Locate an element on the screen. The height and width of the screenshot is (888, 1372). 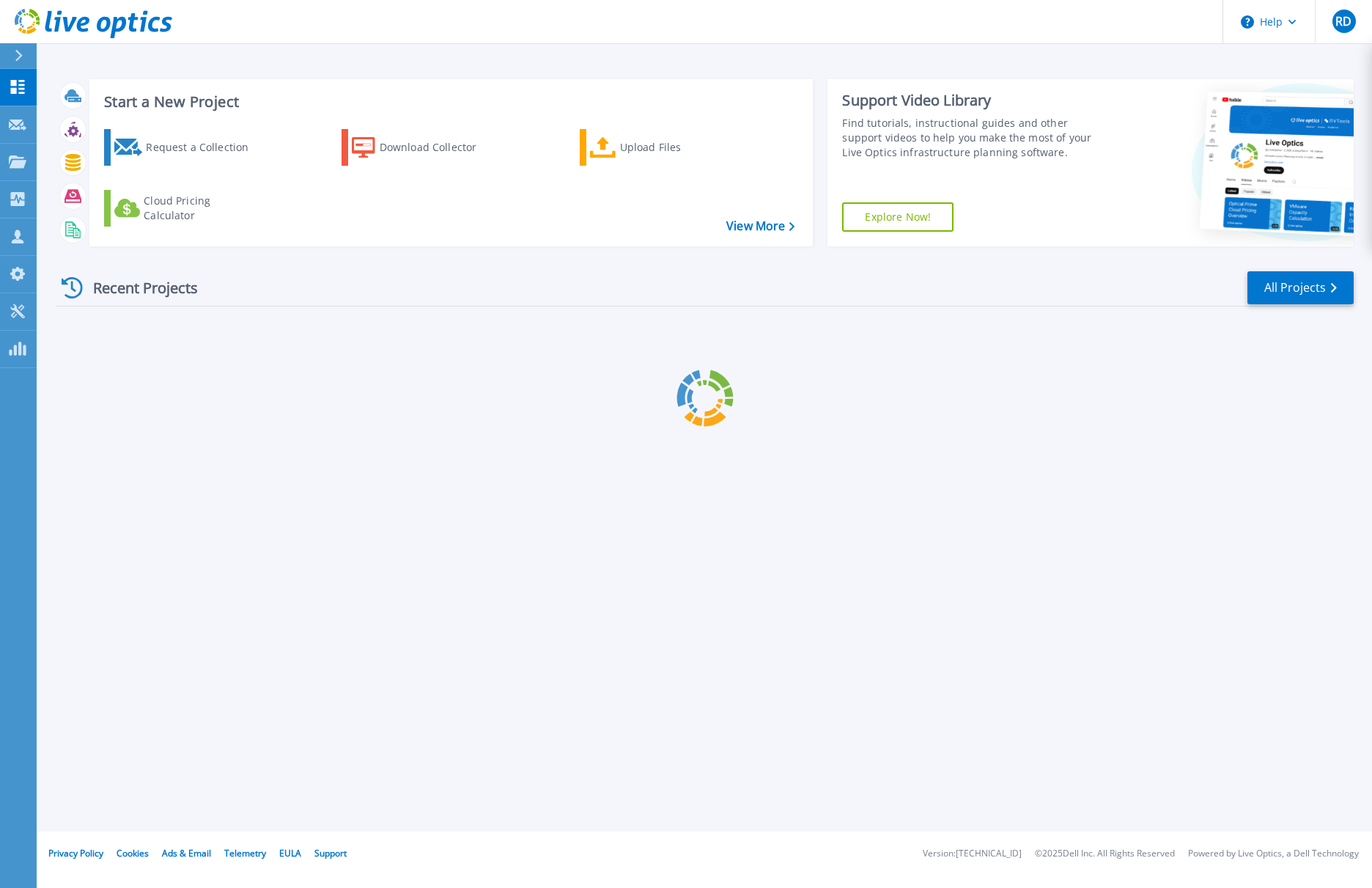
div: Request a Collection is located at coordinates (205, 148).